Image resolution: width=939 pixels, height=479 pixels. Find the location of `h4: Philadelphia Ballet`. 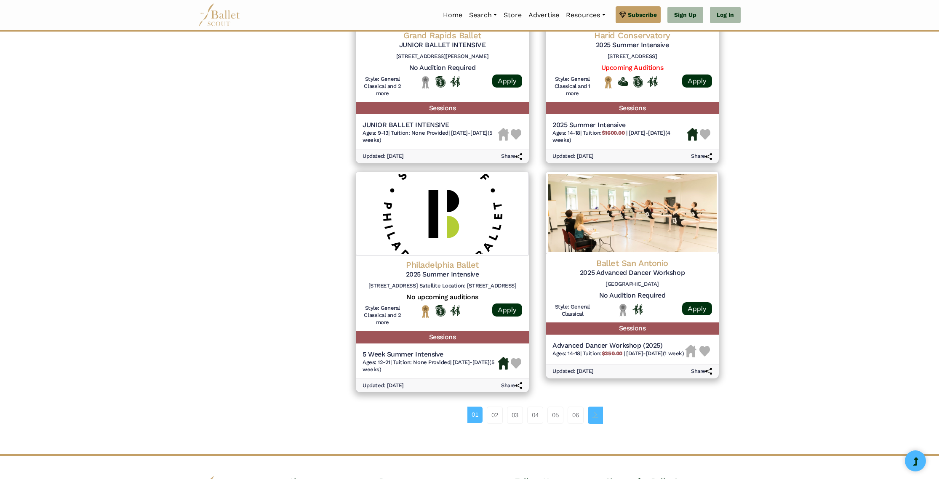

h4: Philadelphia Ballet is located at coordinates (442, 265).